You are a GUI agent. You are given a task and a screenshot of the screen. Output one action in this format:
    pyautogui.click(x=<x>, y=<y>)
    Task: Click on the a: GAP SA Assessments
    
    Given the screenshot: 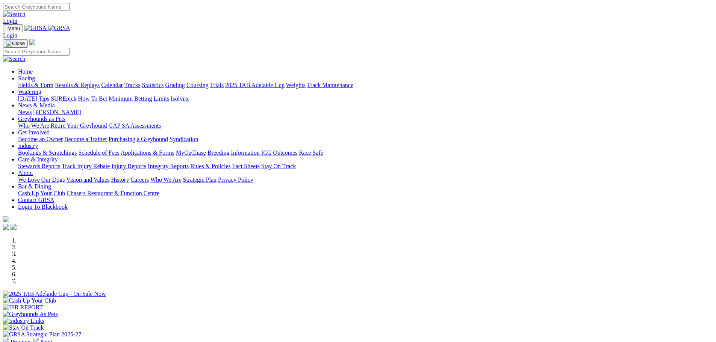 What is the action you would take?
    pyautogui.click(x=135, y=126)
    